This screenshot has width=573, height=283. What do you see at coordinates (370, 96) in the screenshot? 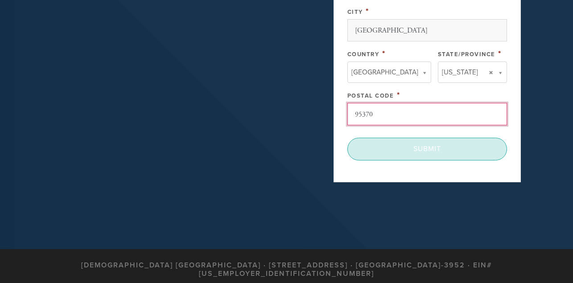
I see `label: Postal Code` at bounding box center [370, 96].